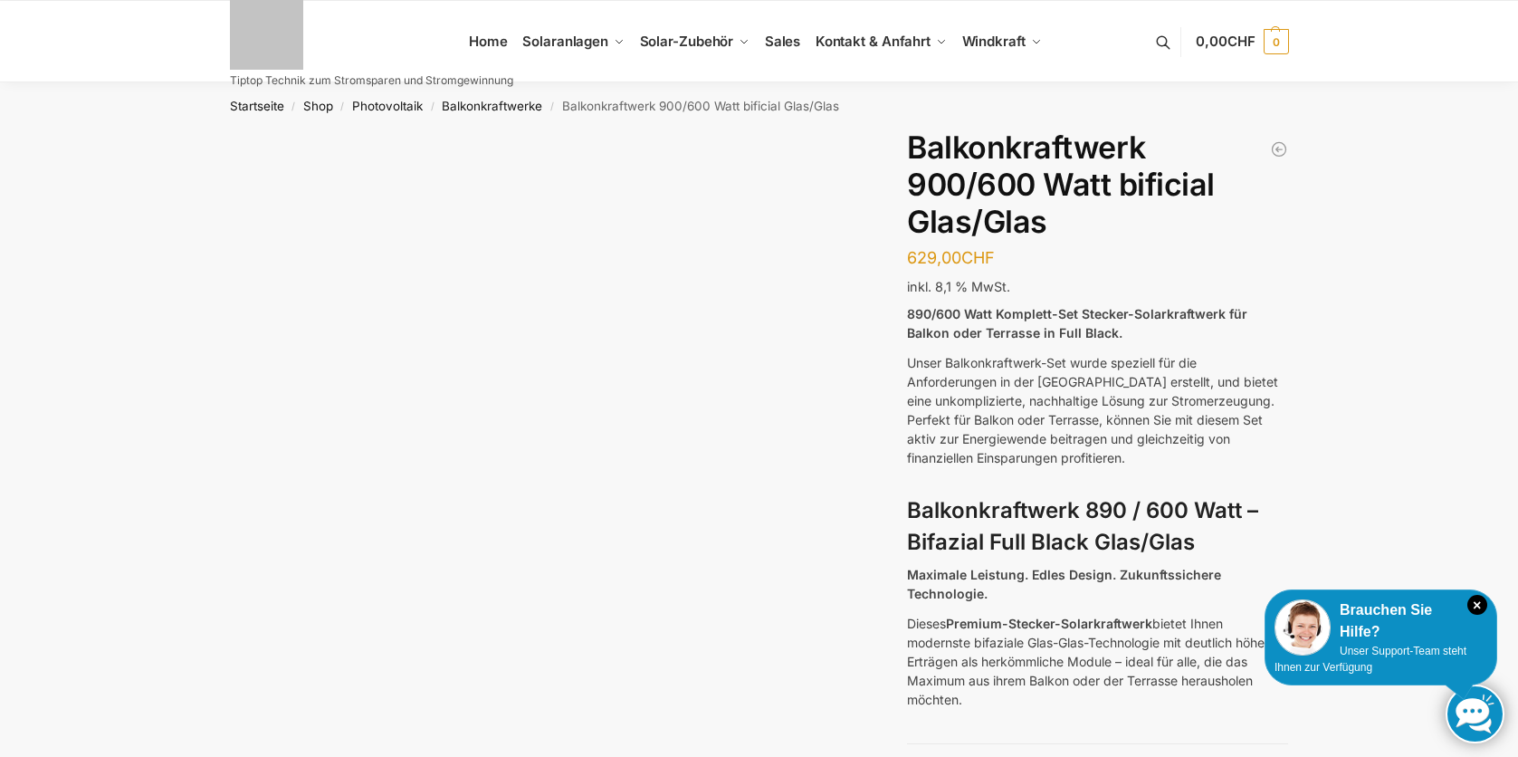 Image resolution: width=1518 pixels, height=757 pixels. I want to click on a: Windkraft, so click(1001, 42).